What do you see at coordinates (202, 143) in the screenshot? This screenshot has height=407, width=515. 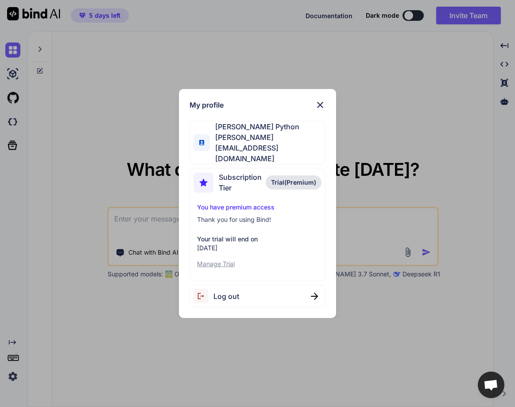 I see `img: profile` at bounding box center [202, 143].